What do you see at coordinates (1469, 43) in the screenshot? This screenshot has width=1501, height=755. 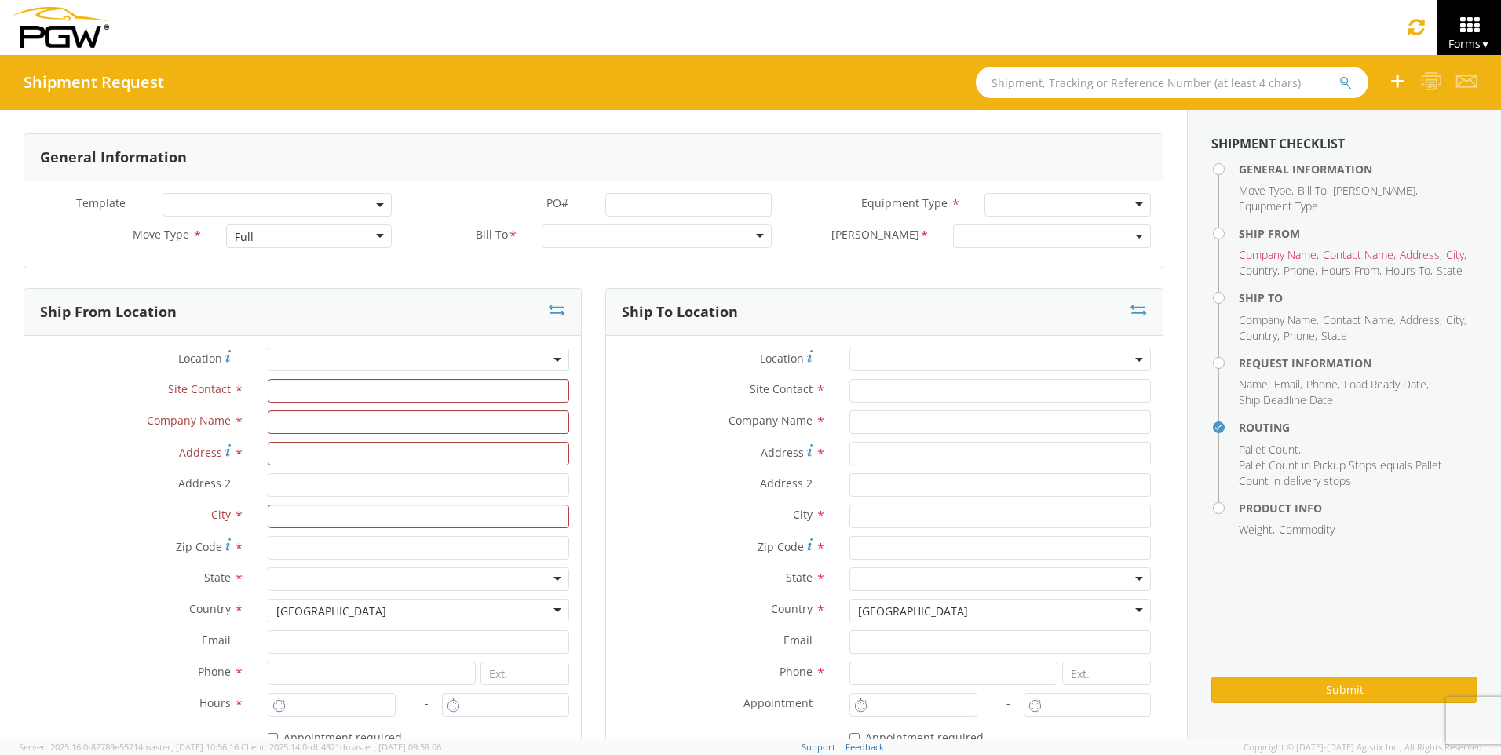 I see `span: Forms` at bounding box center [1469, 43].